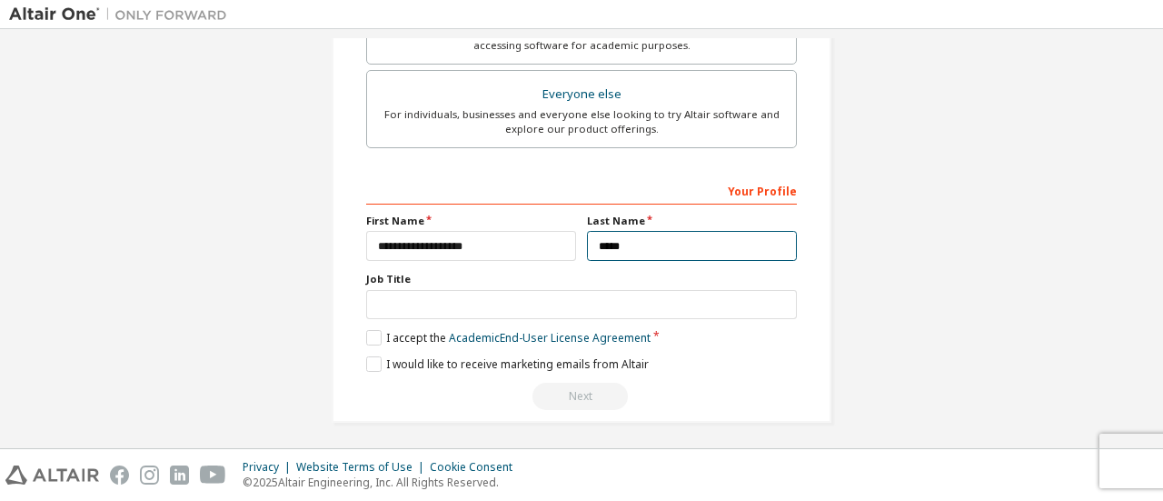  I want to click on img: instagram.svg, so click(149, 474).